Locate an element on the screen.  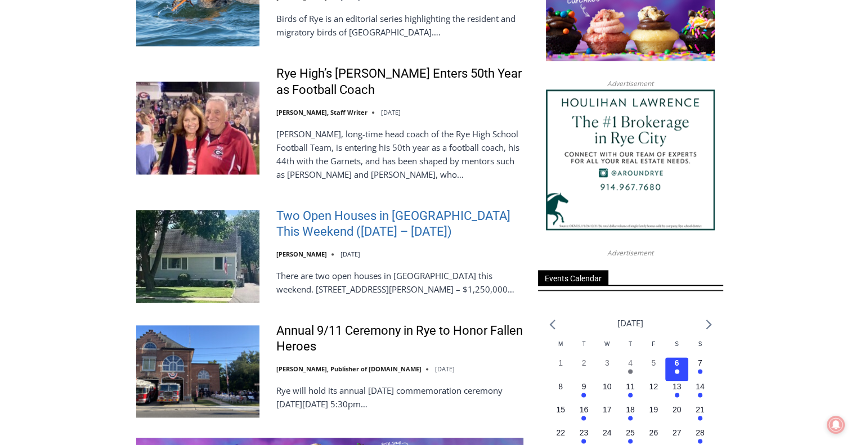
img: Two Open Houses in Rye This Weekend (September 6 – 7) is located at coordinates (198, 256).